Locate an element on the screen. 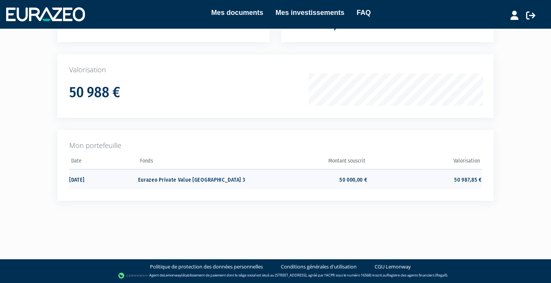 The width and height of the screenshot is (551, 283). a: Politique de protection des données personnelles is located at coordinates (206, 267).